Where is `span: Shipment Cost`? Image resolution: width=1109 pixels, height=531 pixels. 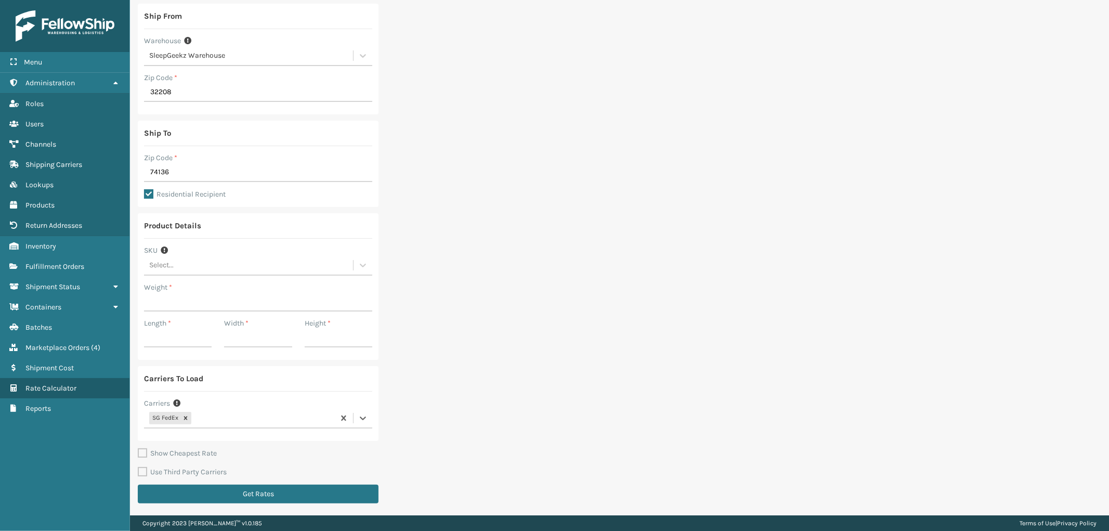 span: Shipment Cost is located at coordinates (49, 368).